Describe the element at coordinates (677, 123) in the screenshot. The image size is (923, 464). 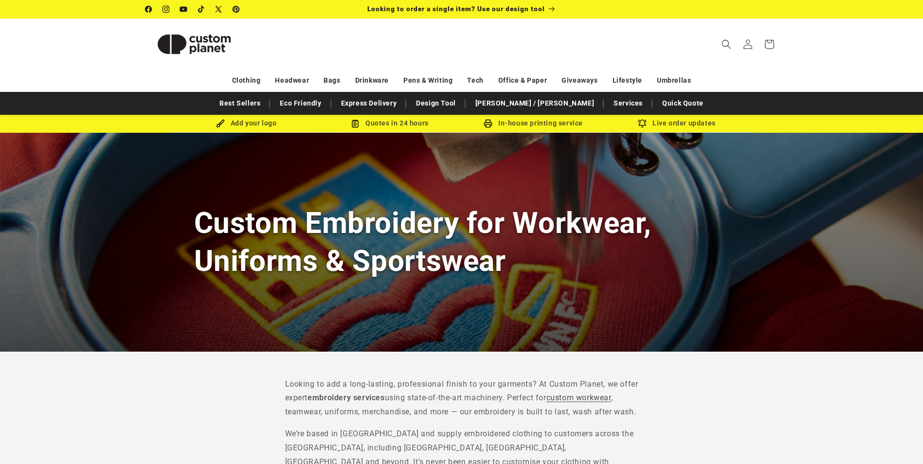
I see `div: Live order updates` at that location.